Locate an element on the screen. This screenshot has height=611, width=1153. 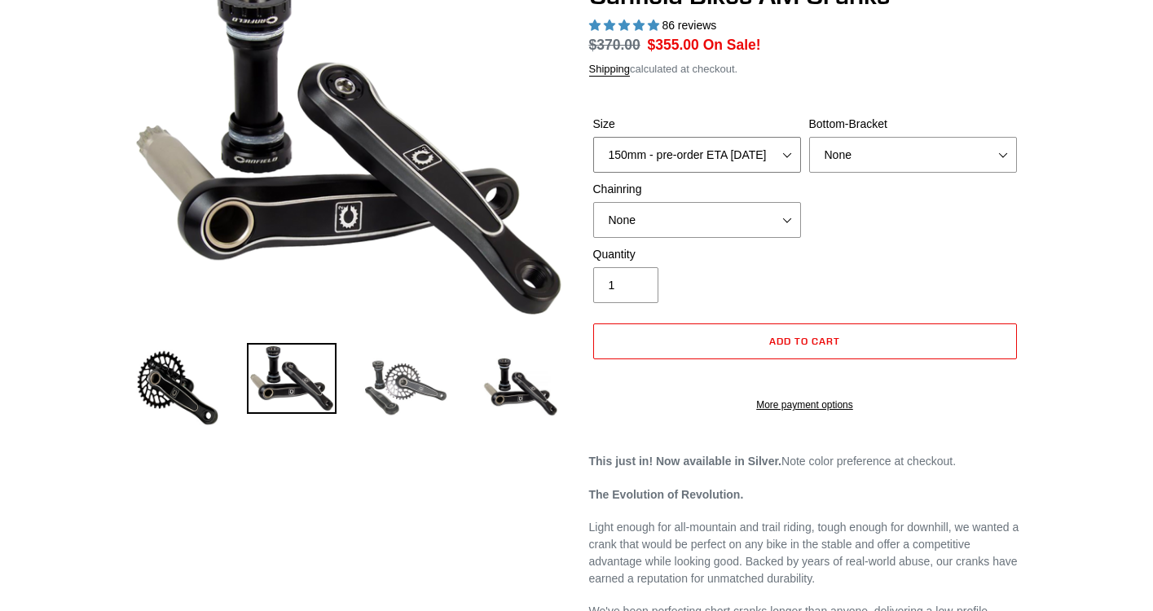
label: Bottom-Bracket is located at coordinates (912, 124).